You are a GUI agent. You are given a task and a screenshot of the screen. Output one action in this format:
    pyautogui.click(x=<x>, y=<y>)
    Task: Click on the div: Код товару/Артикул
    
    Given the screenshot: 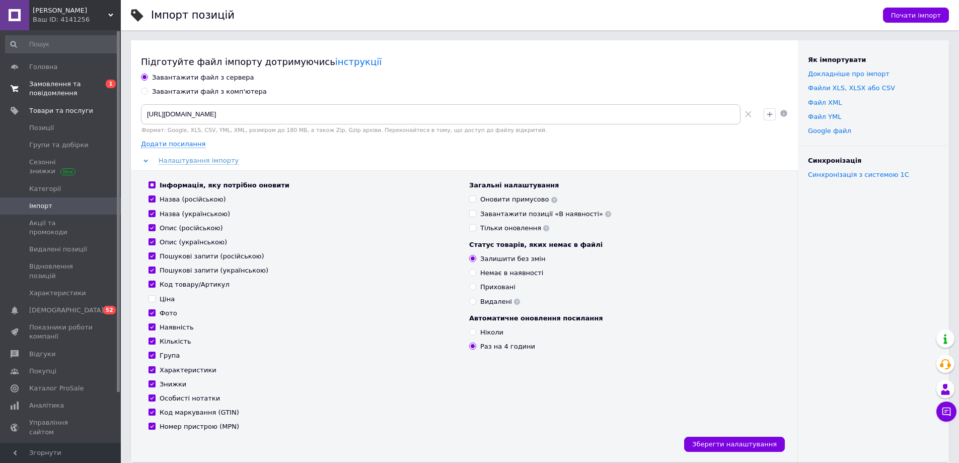 What is the action you would take?
    pyautogui.click(x=194, y=284)
    